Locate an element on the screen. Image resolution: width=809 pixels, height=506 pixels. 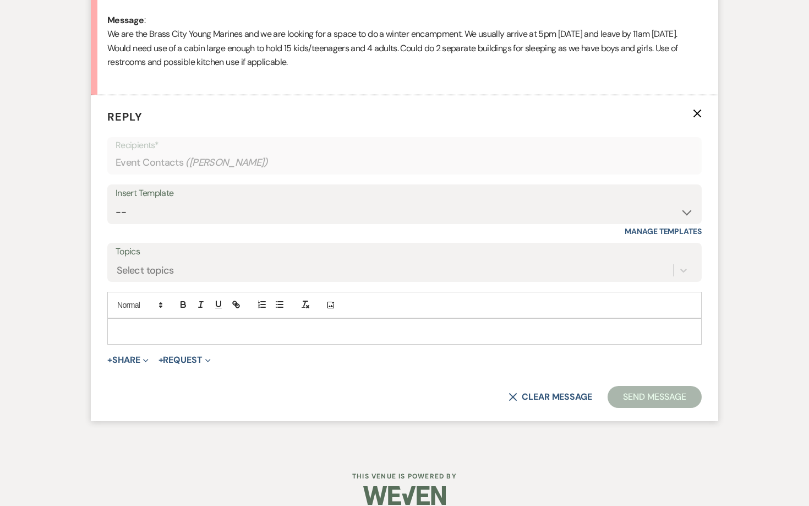
button: Send Message is located at coordinates (654, 397).